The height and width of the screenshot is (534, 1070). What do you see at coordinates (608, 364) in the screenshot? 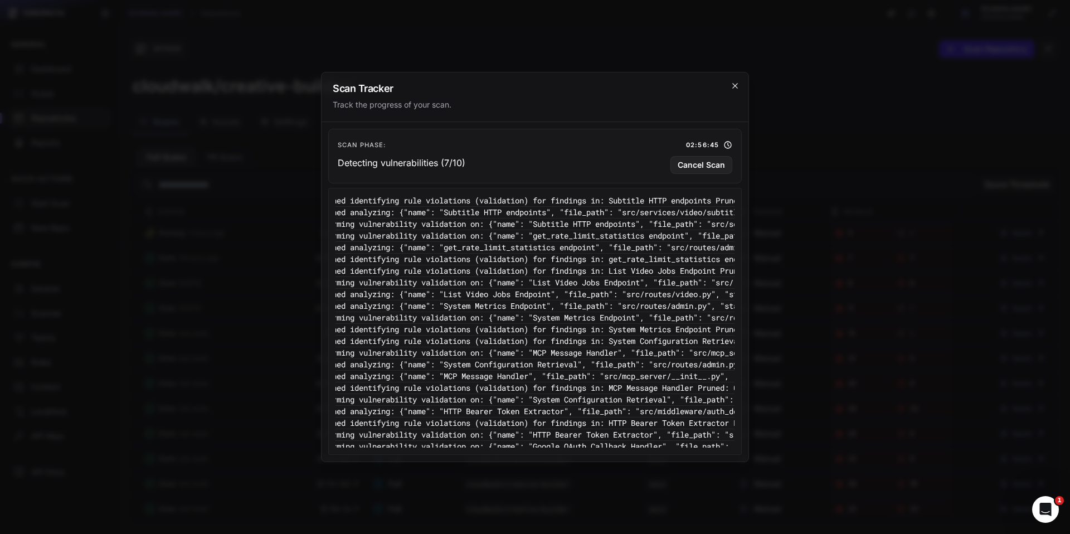
I see `pre: 14:26:22 - VULNERABILITY_DETECTION - Finished analyzing: {"name": "System Configuration Retrieval...` at bounding box center [608, 364].